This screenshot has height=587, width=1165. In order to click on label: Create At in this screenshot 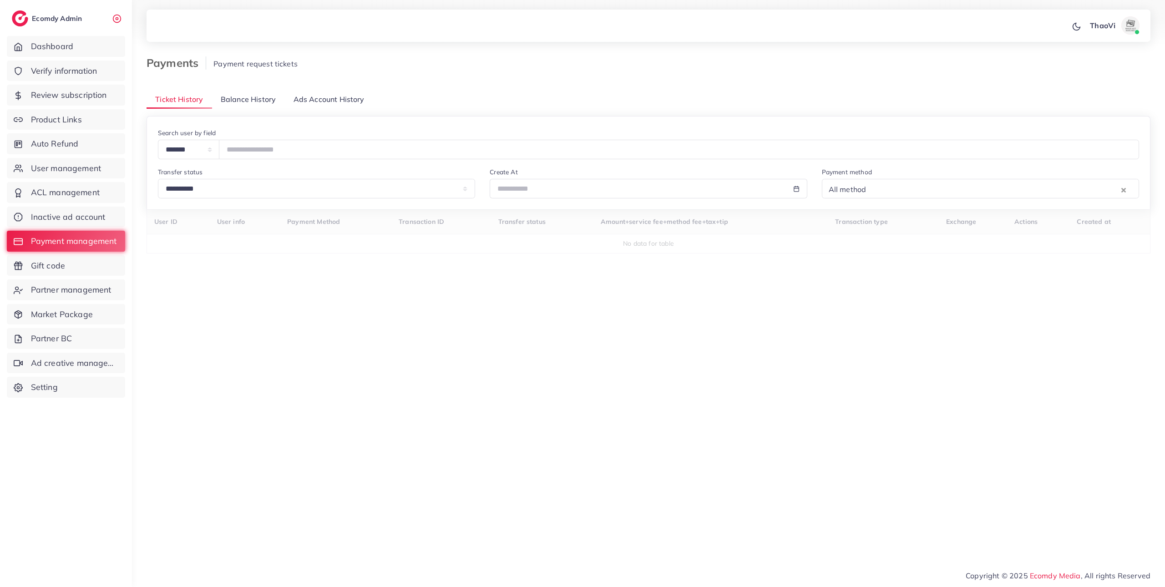, I will do `click(503, 172)`.